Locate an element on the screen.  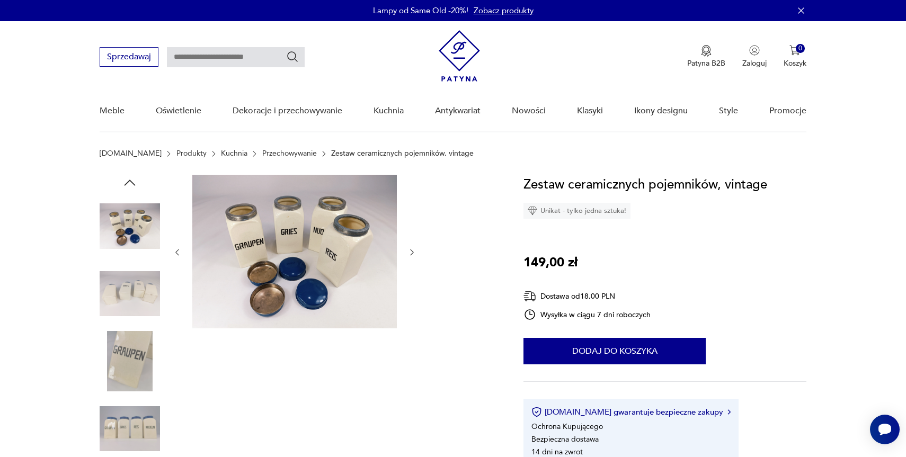
img: Ikona koszyka is located at coordinates (795, 50).